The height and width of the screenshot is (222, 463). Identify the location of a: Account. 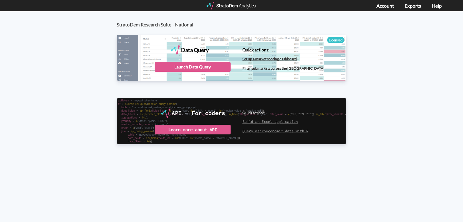
(385, 5).